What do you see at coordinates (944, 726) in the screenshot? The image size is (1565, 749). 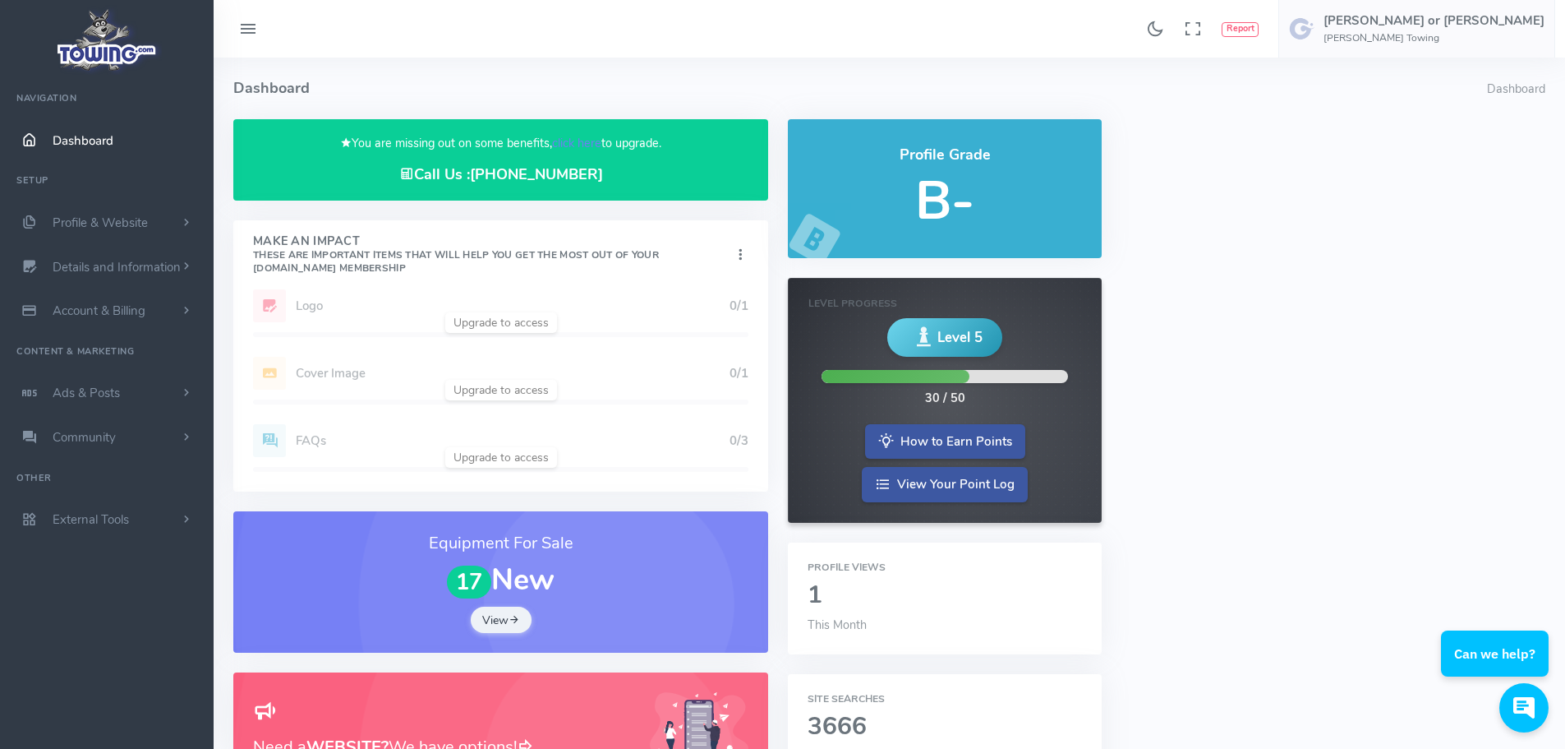 I see `h2: 3666` at bounding box center [944, 726].